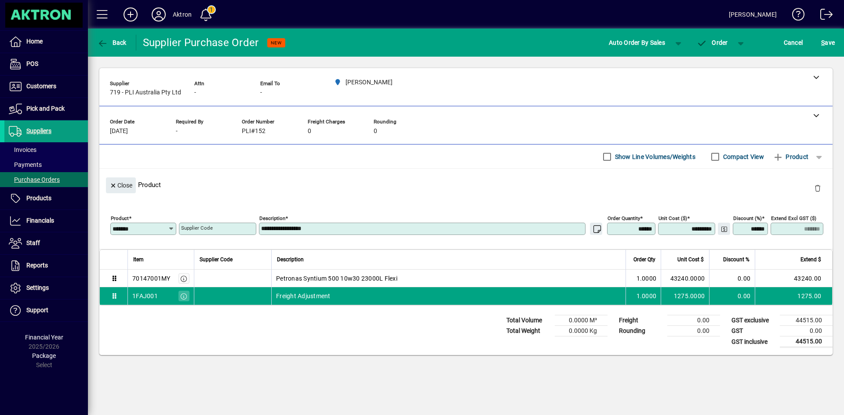  Describe the element at coordinates (790, 157) in the screenshot. I see `span: Product` at that location.